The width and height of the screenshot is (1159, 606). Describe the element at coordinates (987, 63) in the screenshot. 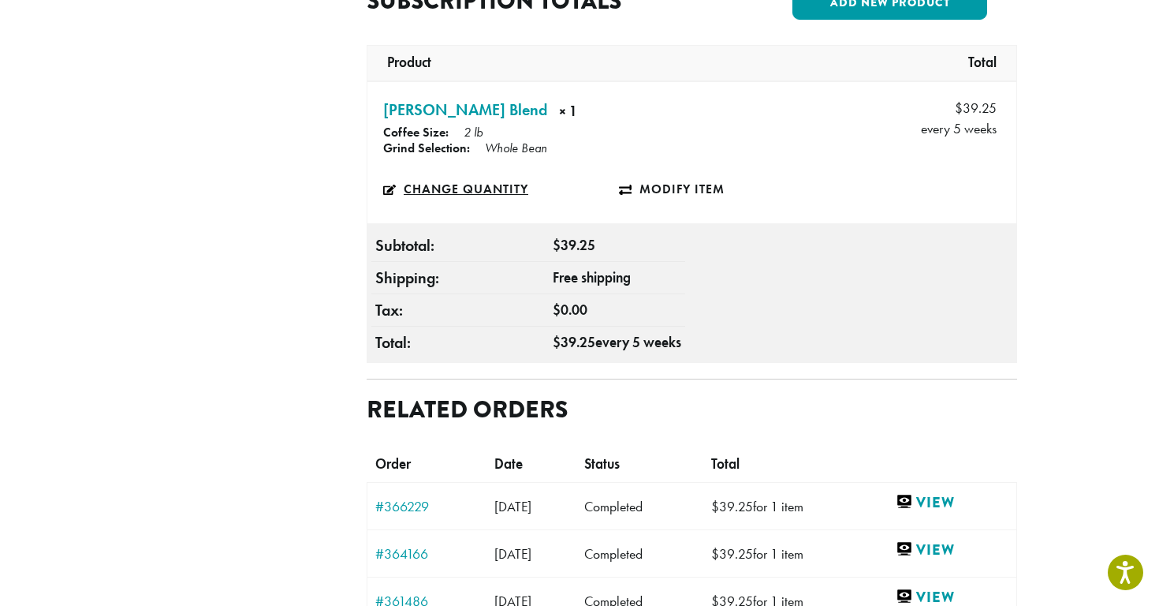

I see `th: Total` at that location.